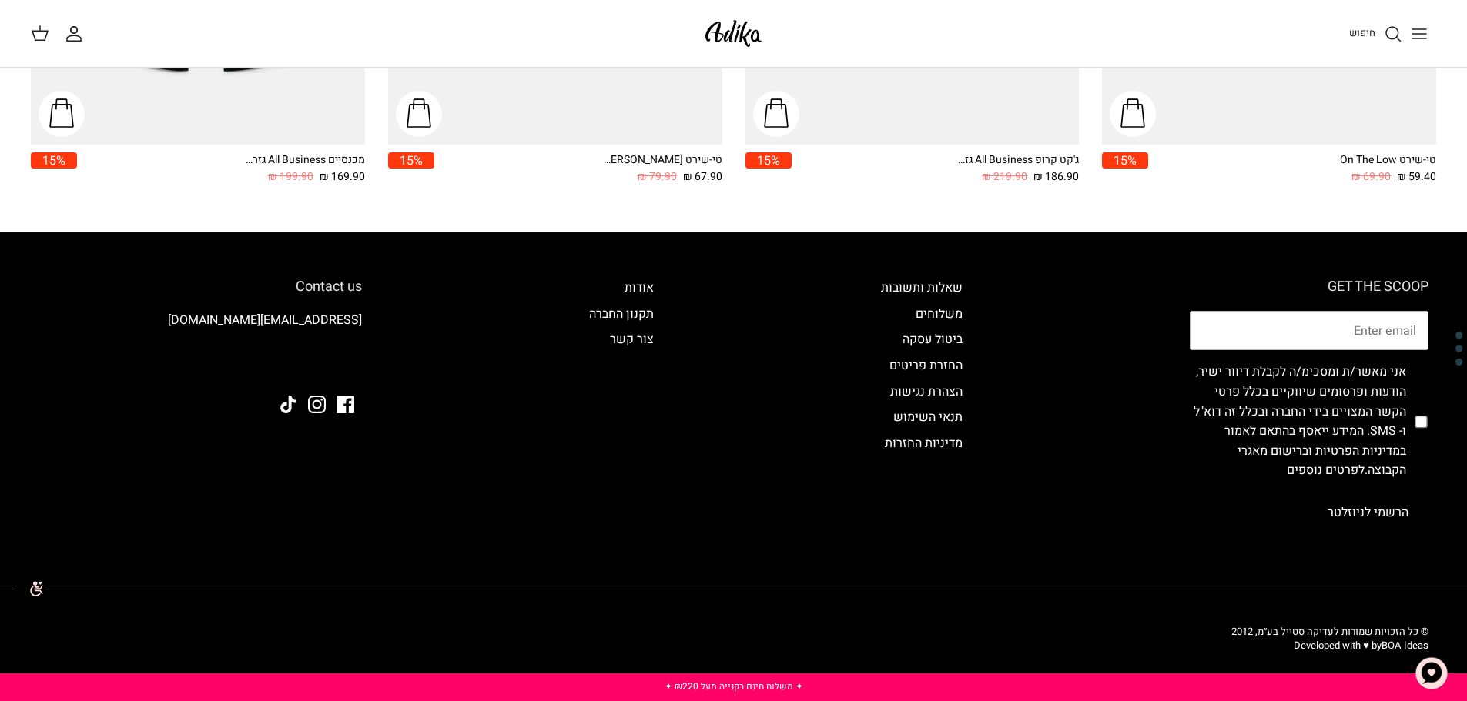 This screenshot has height=701, width=1467. Describe the element at coordinates (733, 33) in the screenshot. I see `a: Adika IL` at that location.